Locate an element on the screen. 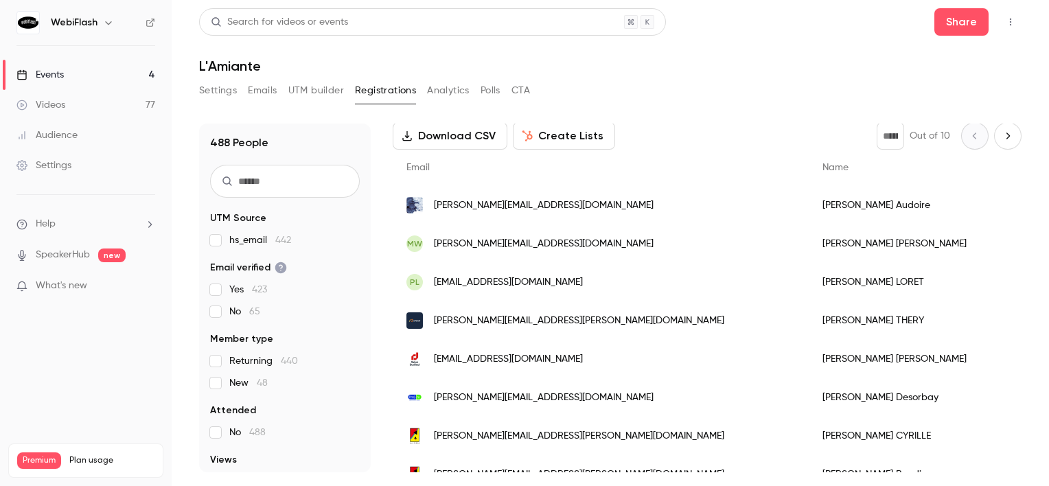 The image size is (1049, 486). span: 423 is located at coordinates (260, 290).